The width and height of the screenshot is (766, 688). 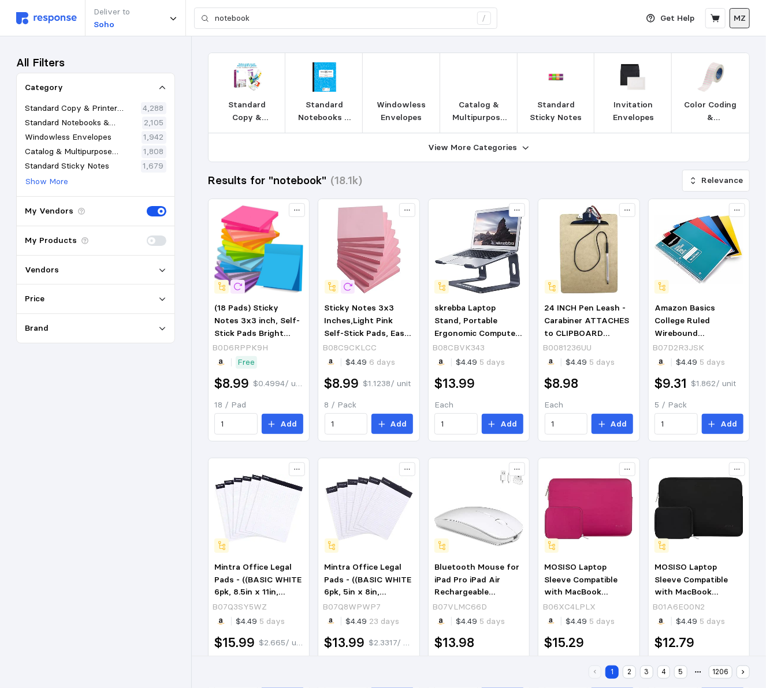 What do you see at coordinates (454, 643) in the screenshot?
I see `h2: $13.98` at bounding box center [454, 643].